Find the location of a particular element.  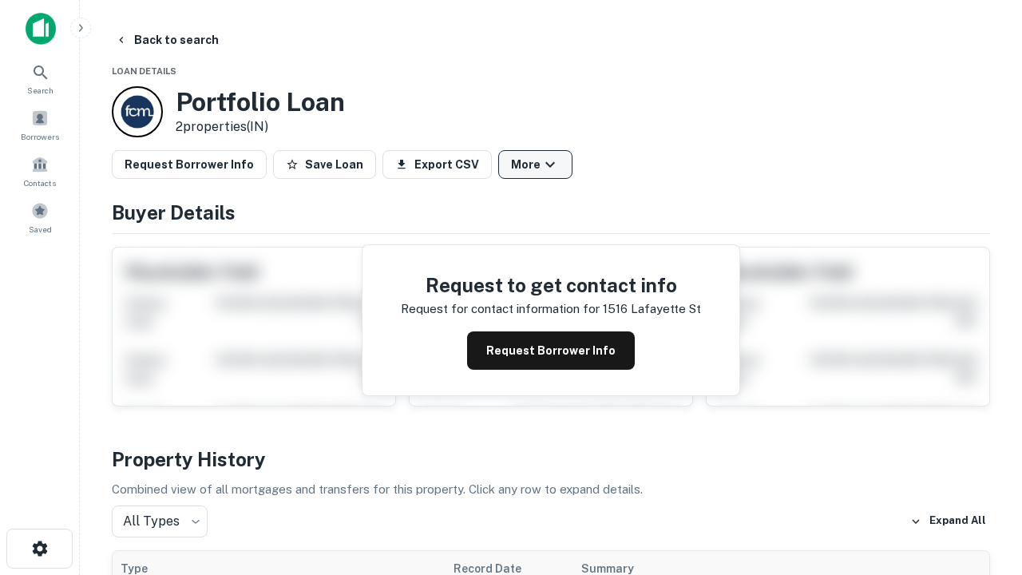

h4: Request to get contact info is located at coordinates (551, 285).